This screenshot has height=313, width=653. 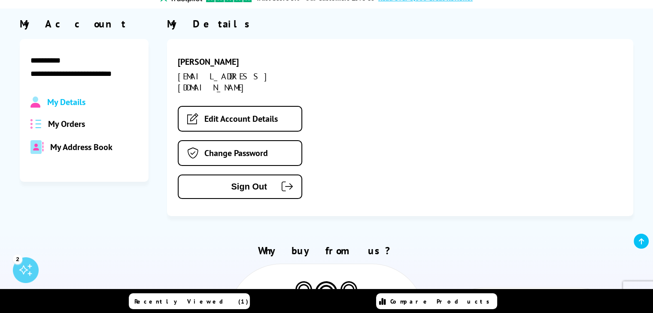 What do you see at coordinates (35, 102) in the screenshot?
I see `img: Profile.svg` at bounding box center [35, 102].